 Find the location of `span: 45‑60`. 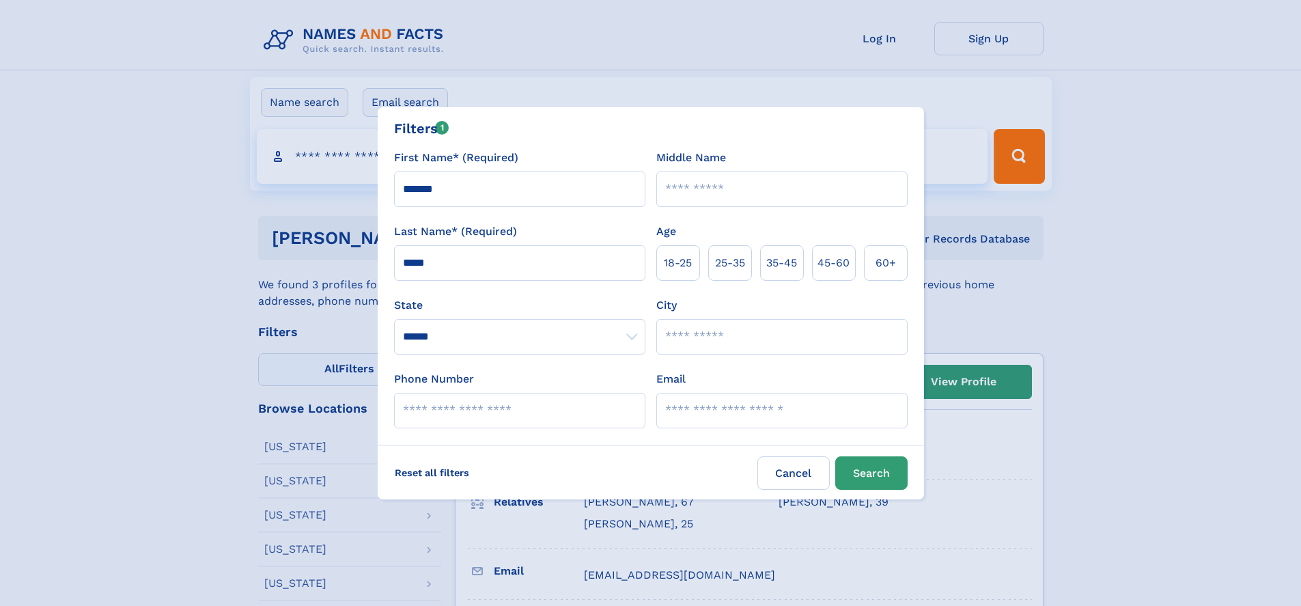

span: 45‑60 is located at coordinates (833, 263).